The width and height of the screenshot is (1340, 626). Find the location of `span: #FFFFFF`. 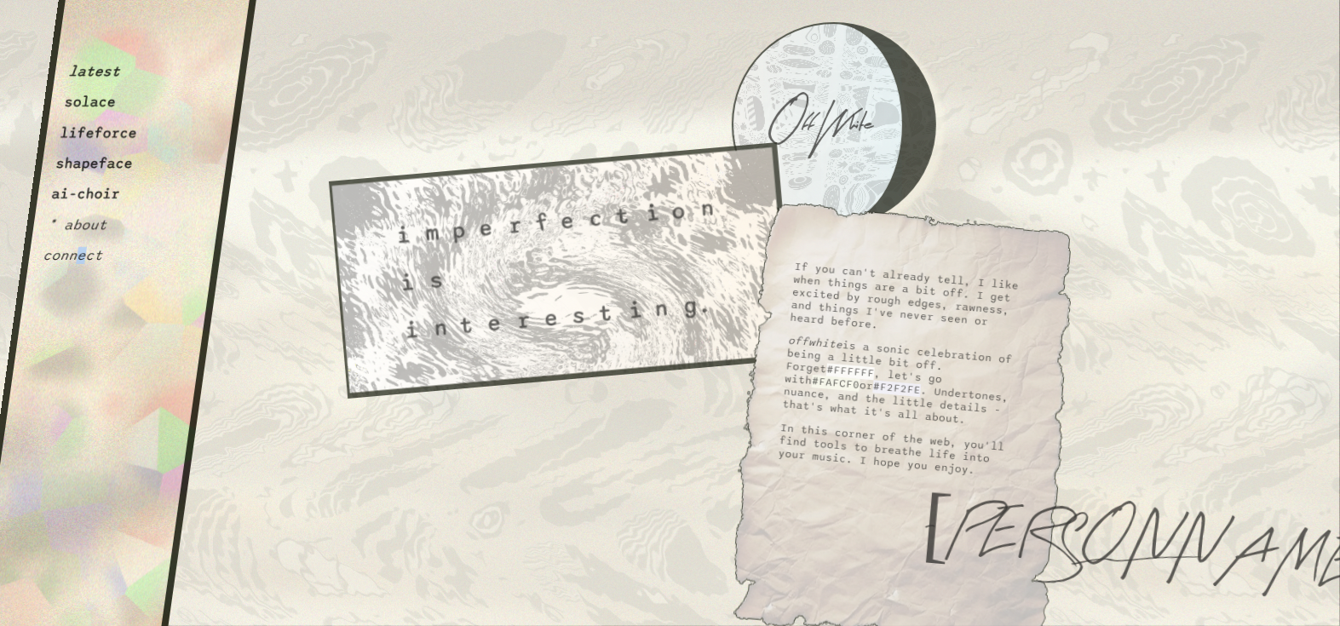

span: #FFFFFF is located at coordinates (849, 372).